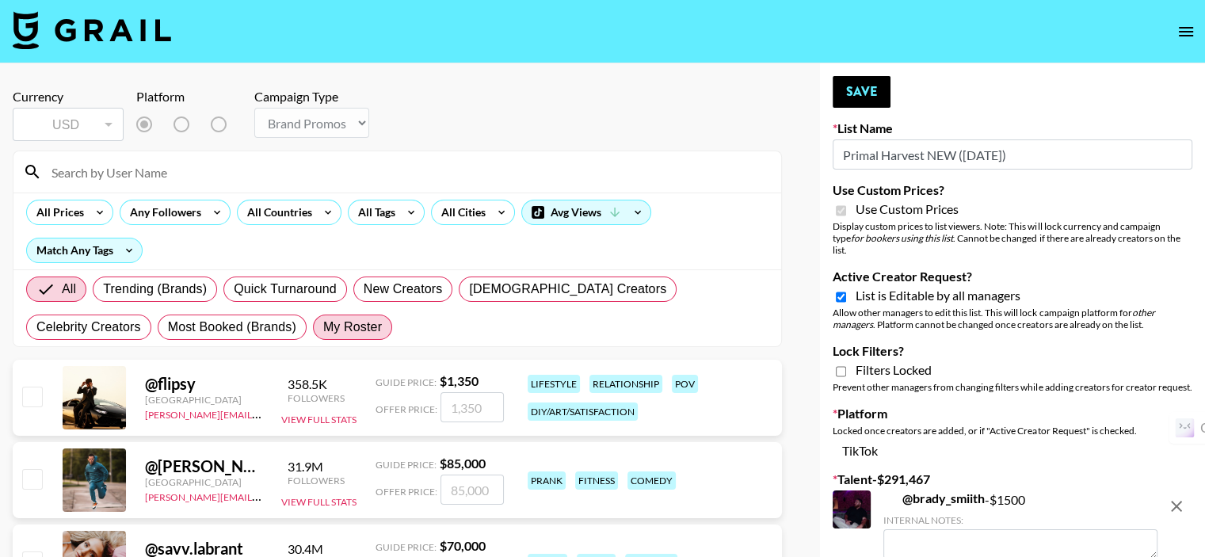 Image resolution: width=1205 pixels, height=557 pixels. I want to click on input: 1,350, so click(486, 407).